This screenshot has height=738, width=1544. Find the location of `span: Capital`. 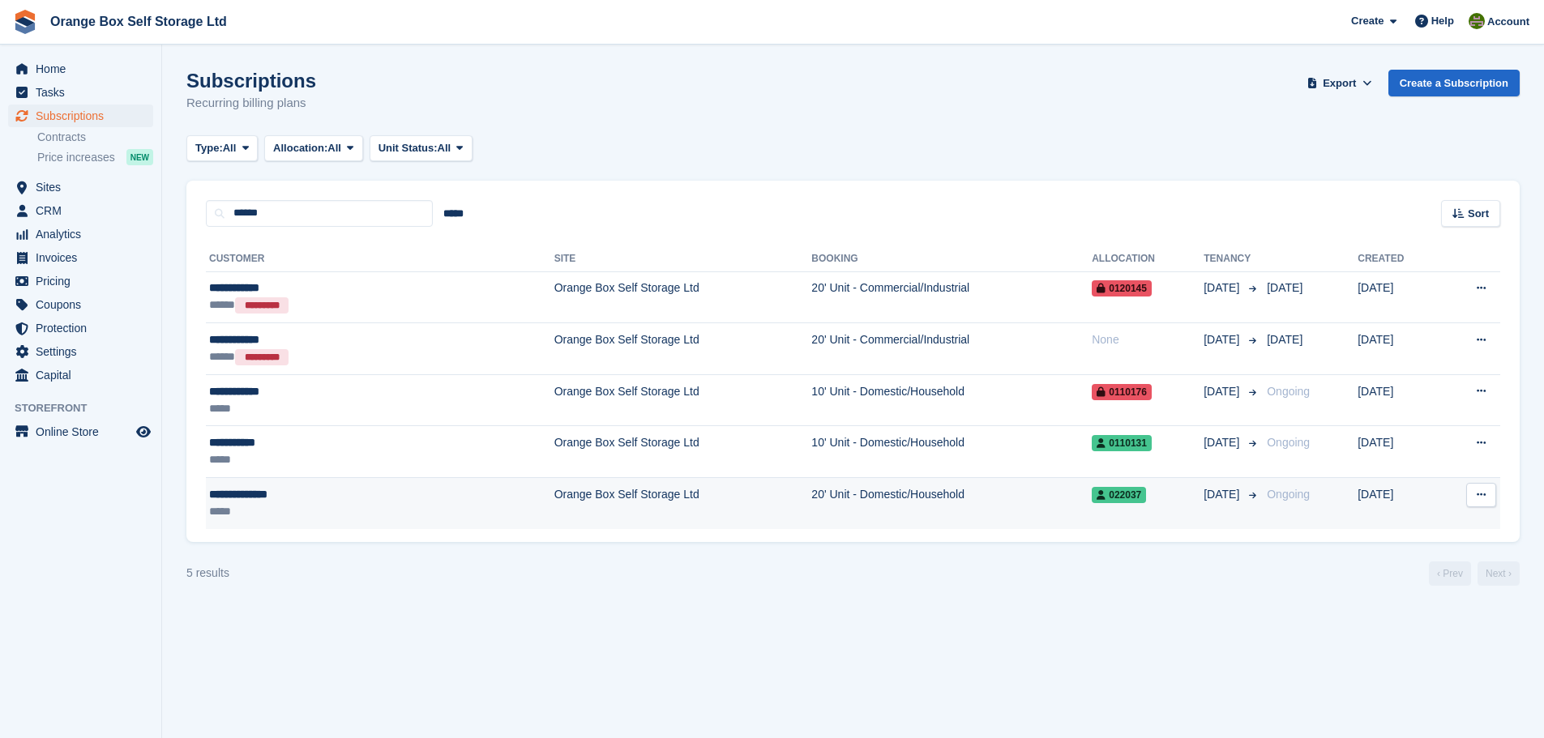

span: Capital is located at coordinates (84, 375).